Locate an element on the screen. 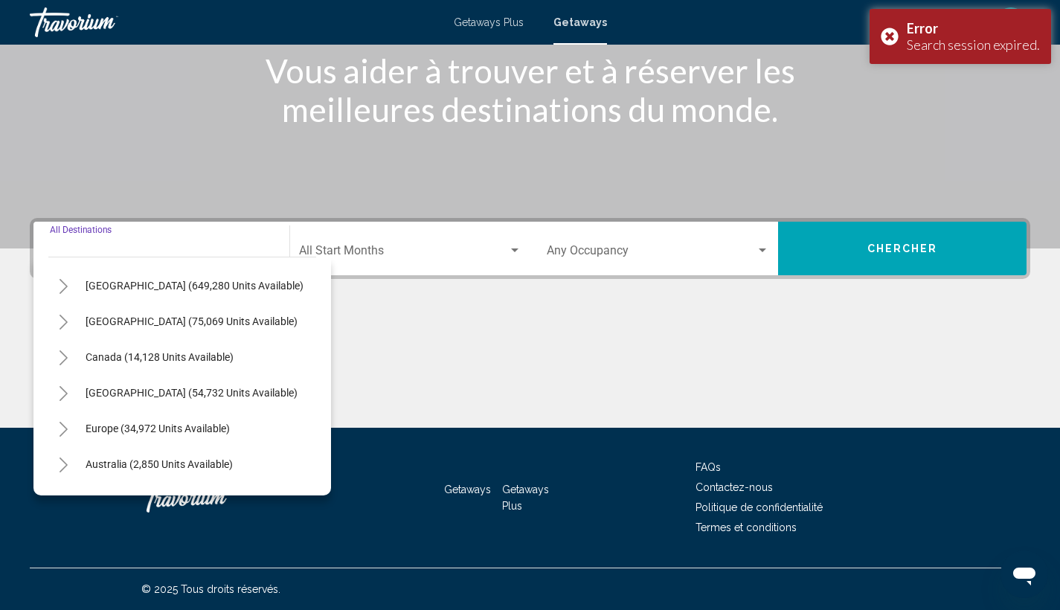 Image resolution: width=1060 pixels, height=610 pixels. a: Termes et conditions is located at coordinates (746, 527).